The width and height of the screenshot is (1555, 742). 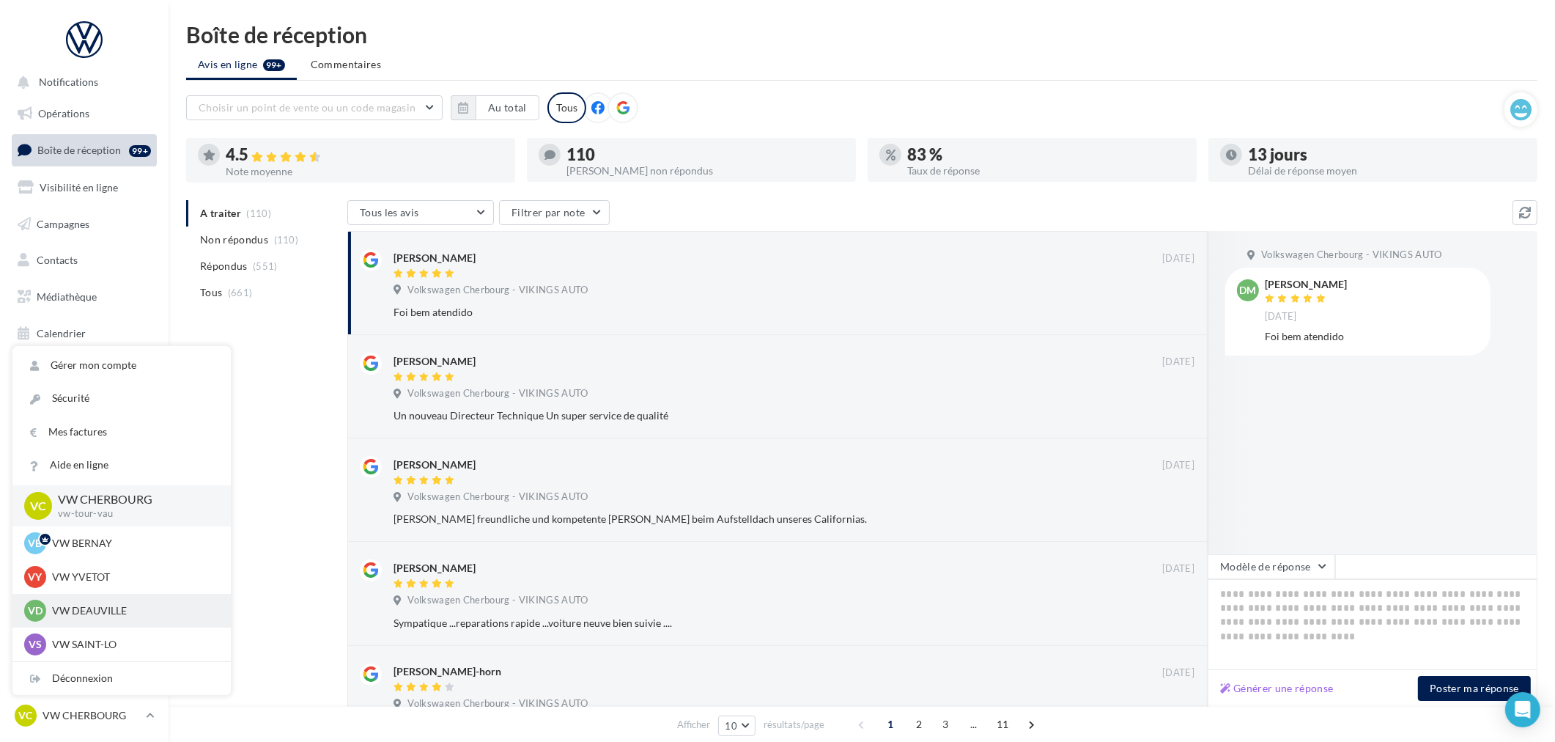 What do you see at coordinates (63, 223) in the screenshot?
I see `span: Campagnes` at bounding box center [63, 223].